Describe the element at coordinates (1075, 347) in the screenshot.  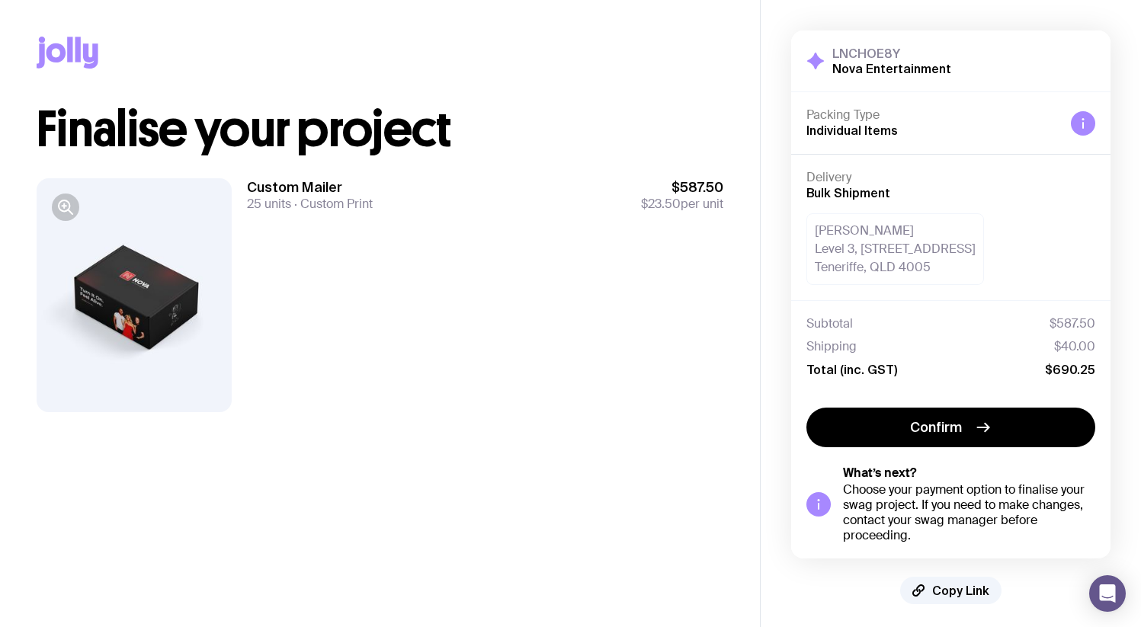
I see `span: $40.00` at that location.